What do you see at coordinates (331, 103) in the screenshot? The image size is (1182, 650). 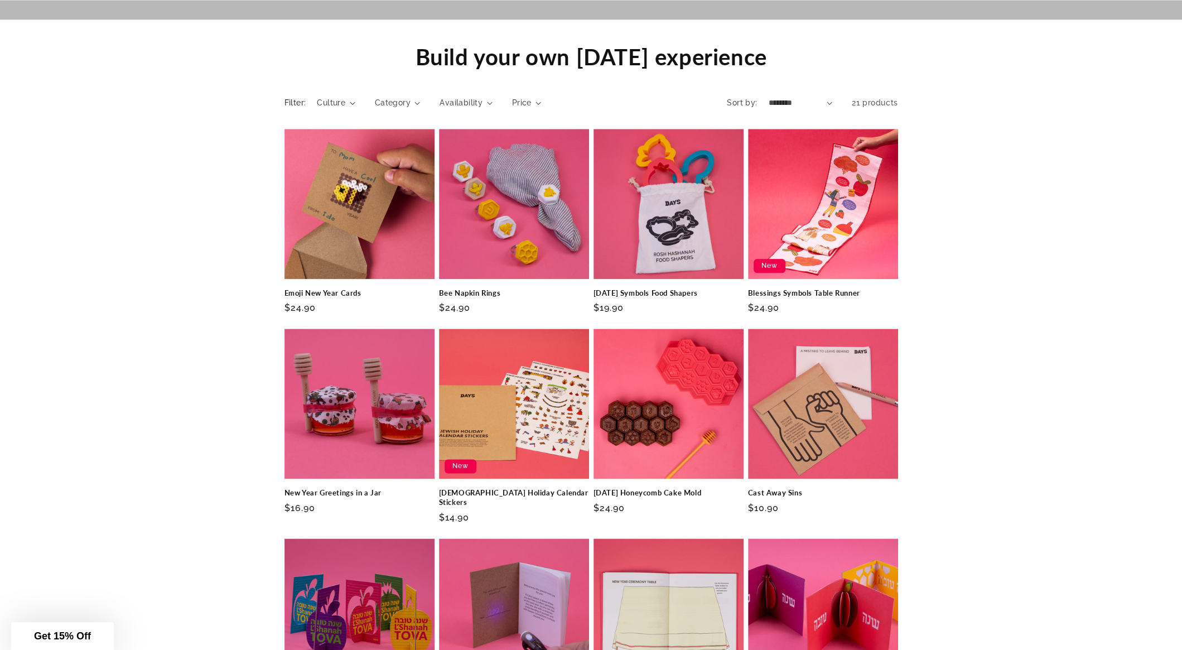 I see `span: Culture` at bounding box center [331, 103].